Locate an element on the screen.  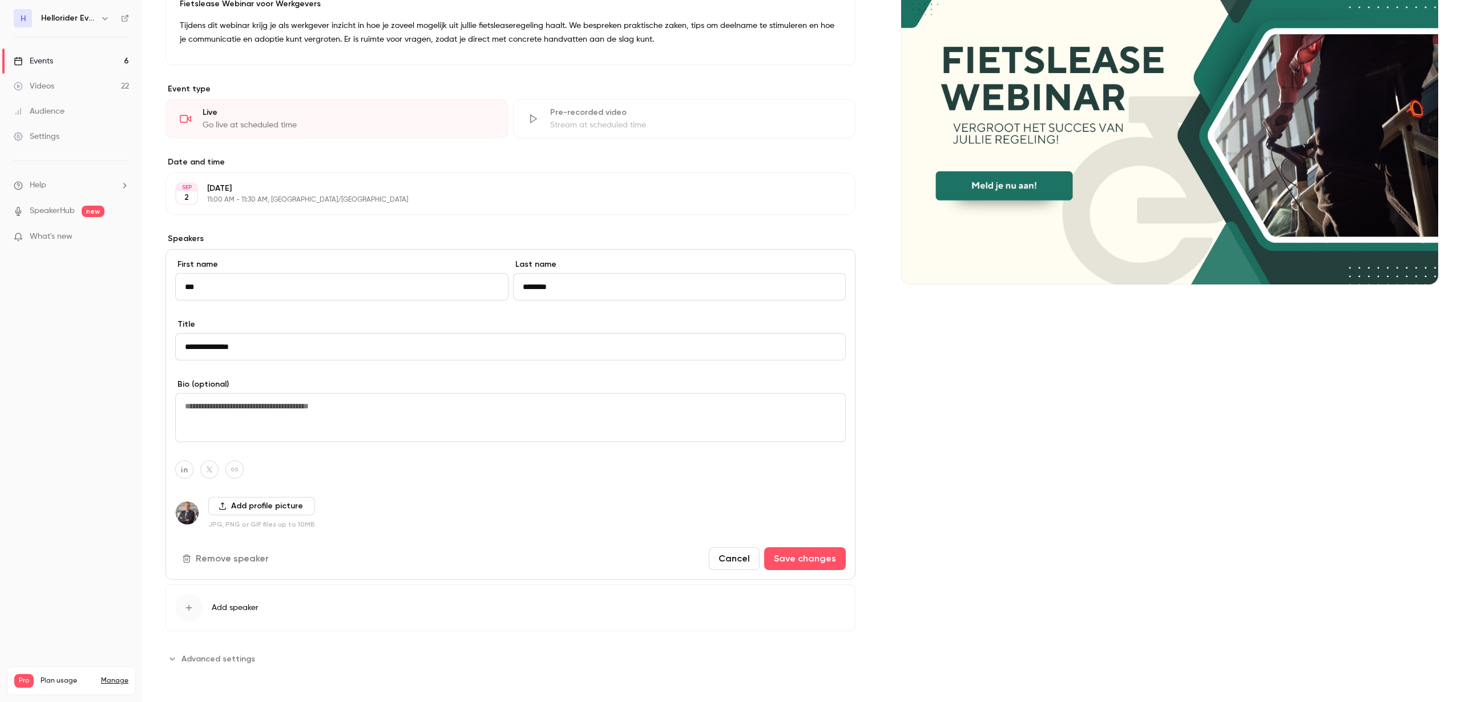
div: Audience is located at coordinates (39, 111).